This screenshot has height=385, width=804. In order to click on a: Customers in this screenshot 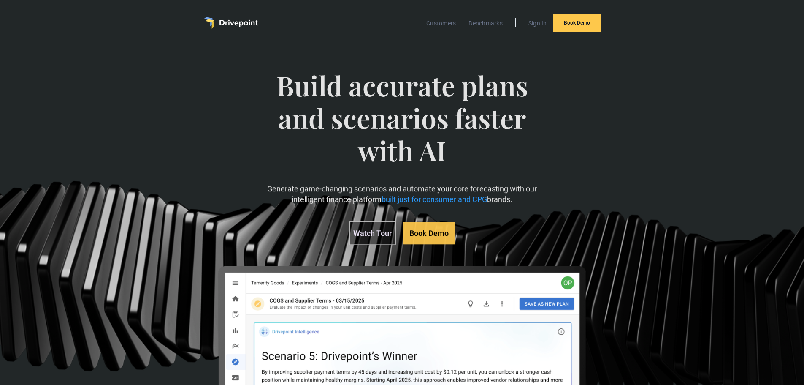, I will do `click(441, 23)`.